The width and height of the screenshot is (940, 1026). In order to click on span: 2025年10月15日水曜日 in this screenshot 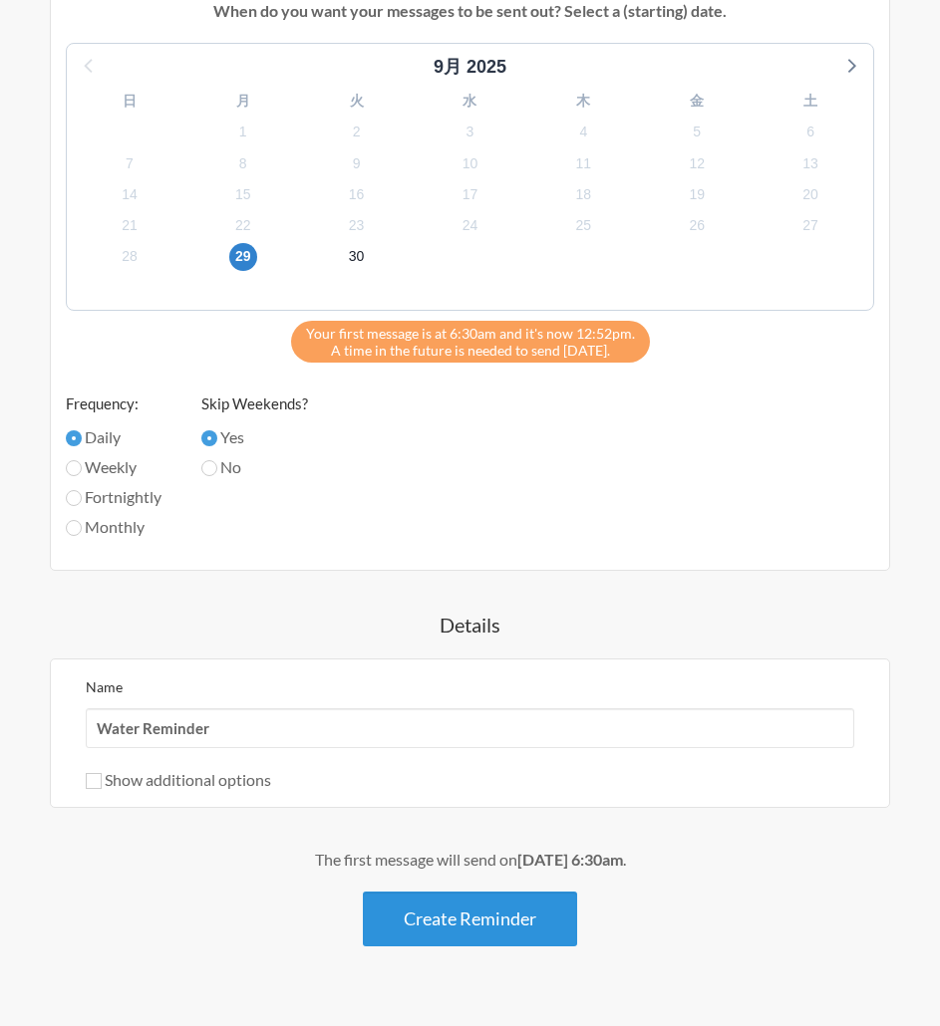, I will do `click(243, 194)`.